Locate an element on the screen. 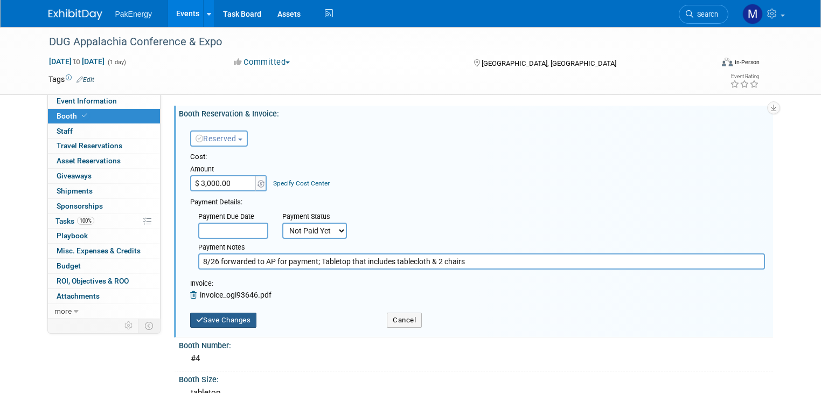 The width and height of the screenshot is (821, 393). a: Travel Reservations is located at coordinates (104, 145).